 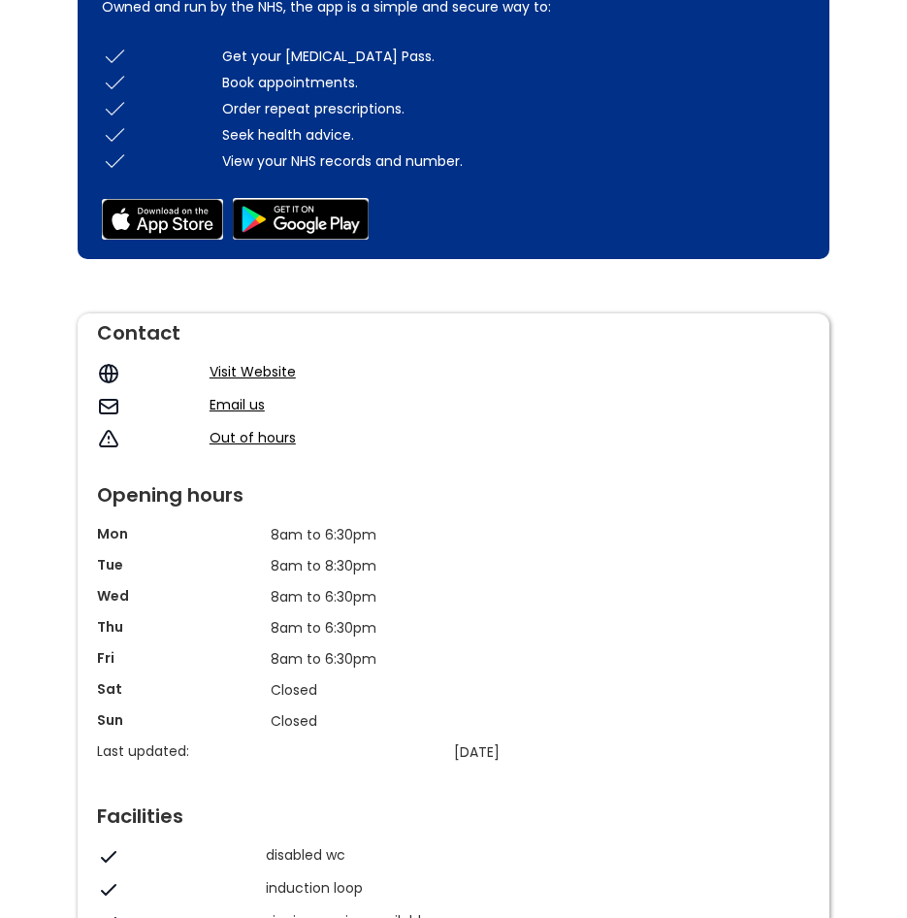 I want to click on p: Sat, so click(x=179, y=689).